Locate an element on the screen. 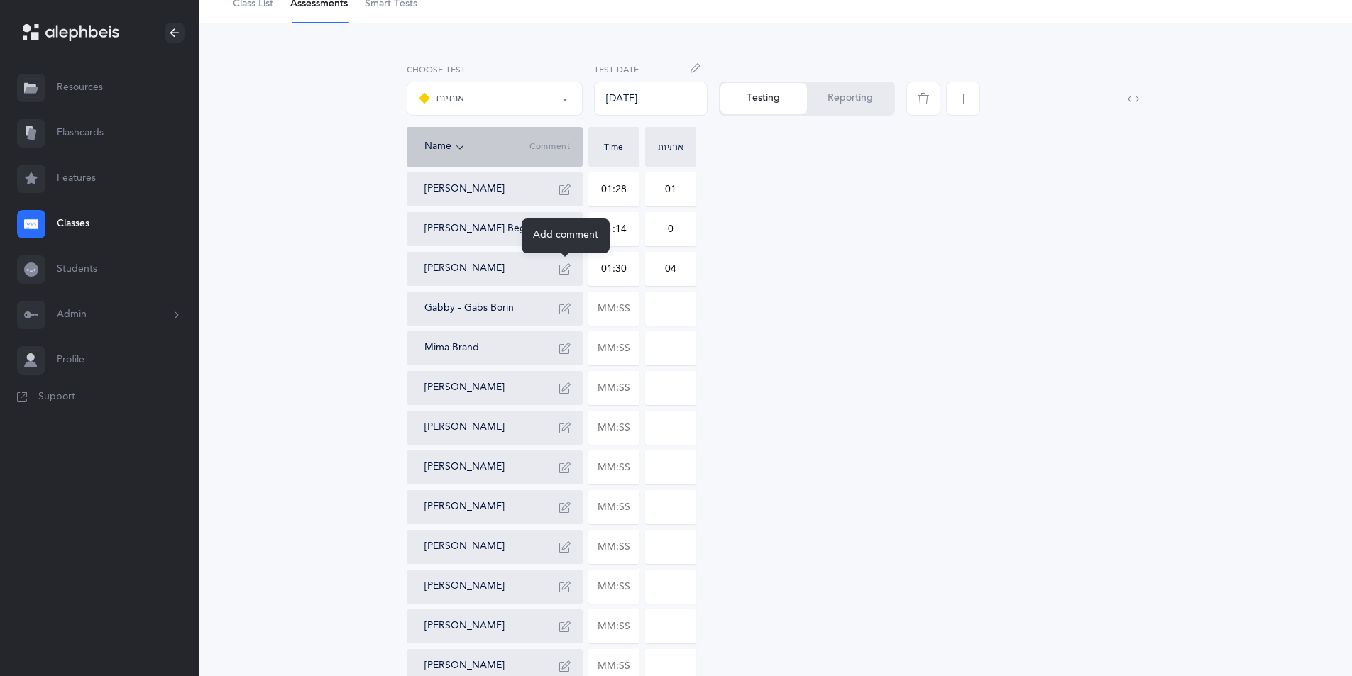 The width and height of the screenshot is (1352, 676). div: Time is located at coordinates (614, 147).